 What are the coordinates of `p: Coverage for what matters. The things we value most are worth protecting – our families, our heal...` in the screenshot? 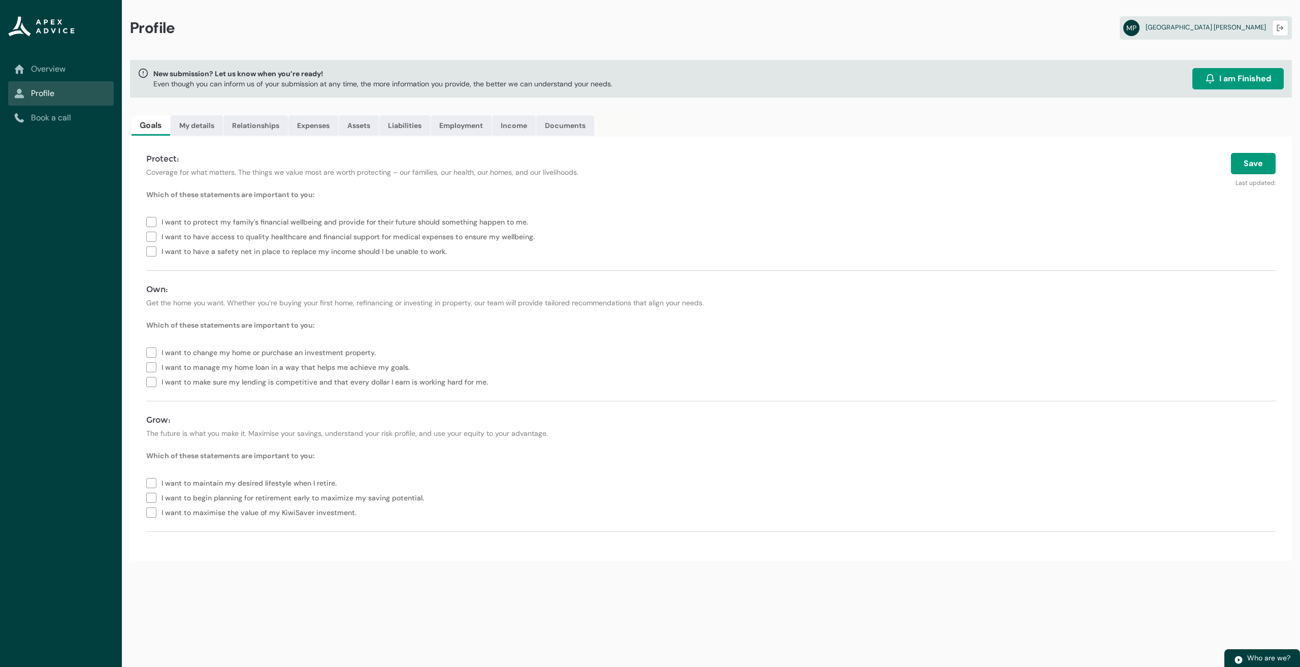 It's located at (521, 172).